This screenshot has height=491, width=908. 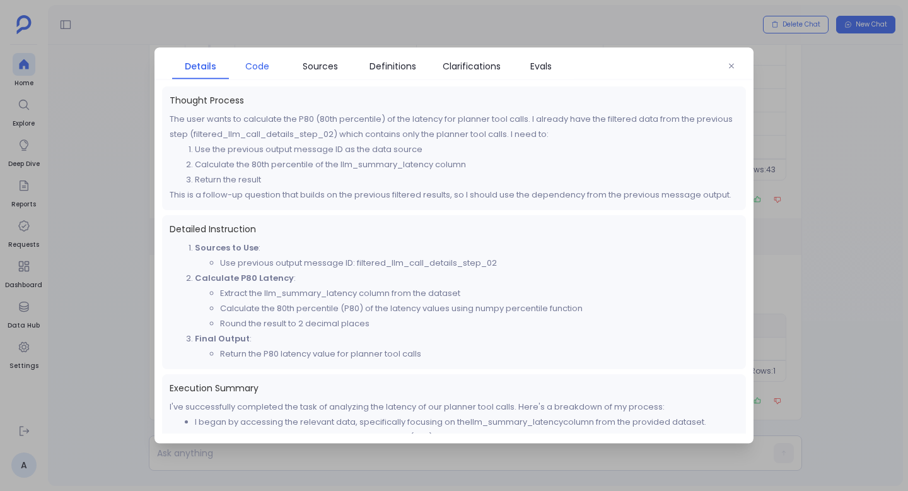 What do you see at coordinates (479, 308) in the screenshot?
I see `li: Calculate the 80th percentile (P80) of the latency values using numpy percentile function` at bounding box center [479, 308].